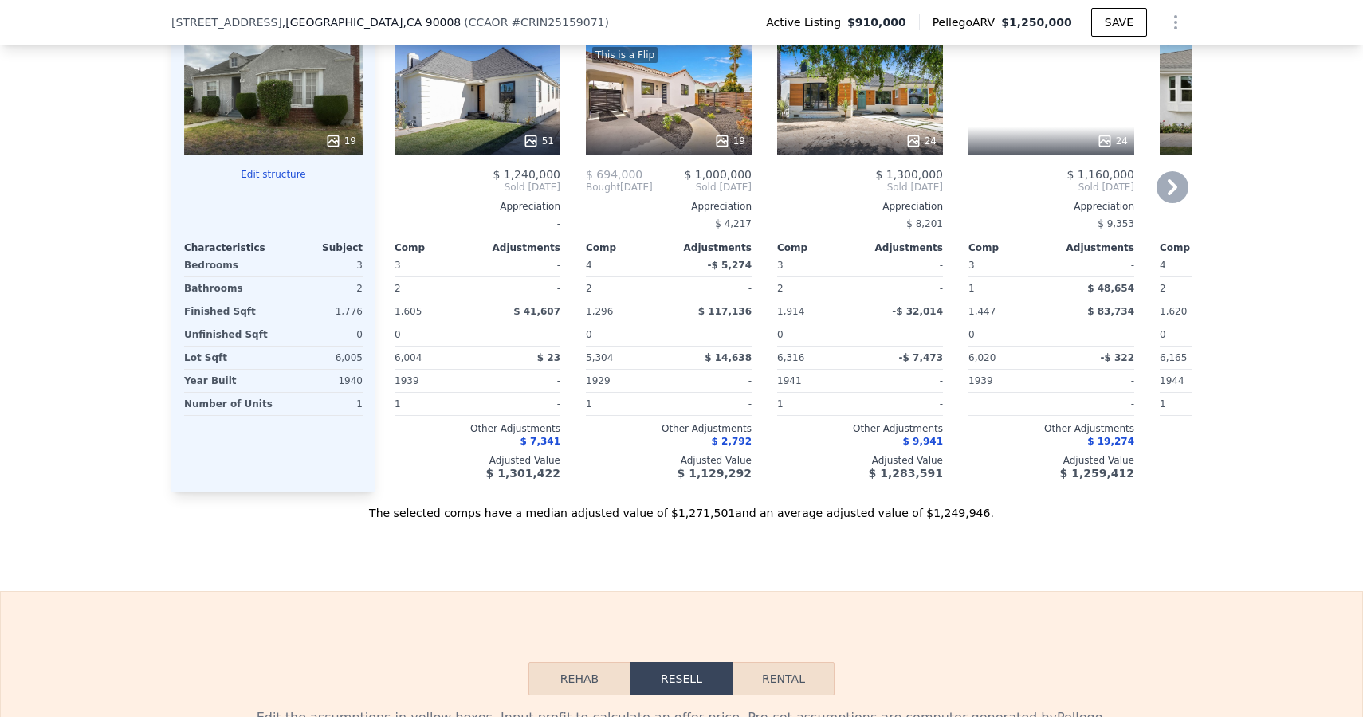 Image resolution: width=1363 pixels, height=717 pixels. I want to click on div: The selected comps have a median adjusted value of $1,271,501 and an average adjusted value of $1..., so click(682, 507).